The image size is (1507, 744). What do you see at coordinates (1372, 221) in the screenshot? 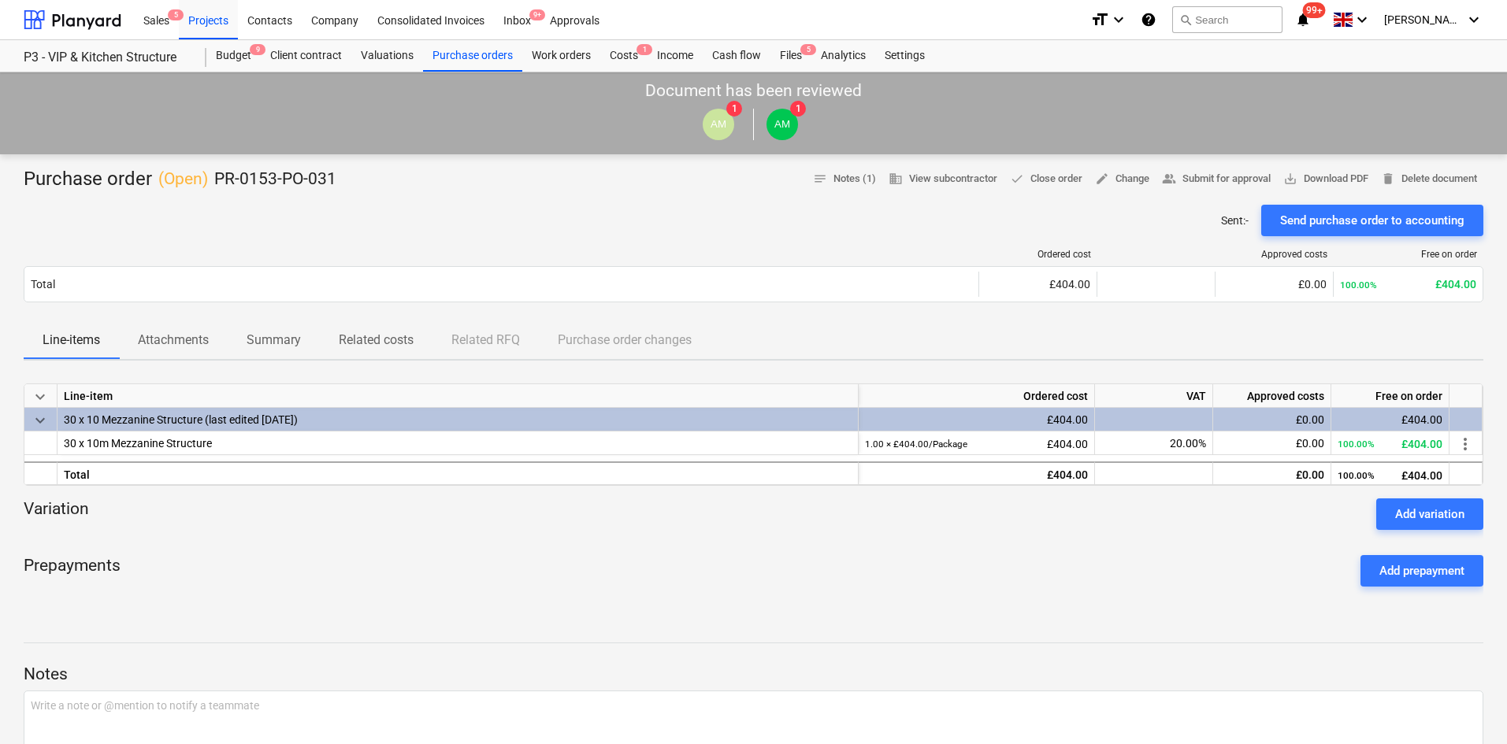
I see `button: Send purchase order to accounting` at bounding box center [1372, 221].